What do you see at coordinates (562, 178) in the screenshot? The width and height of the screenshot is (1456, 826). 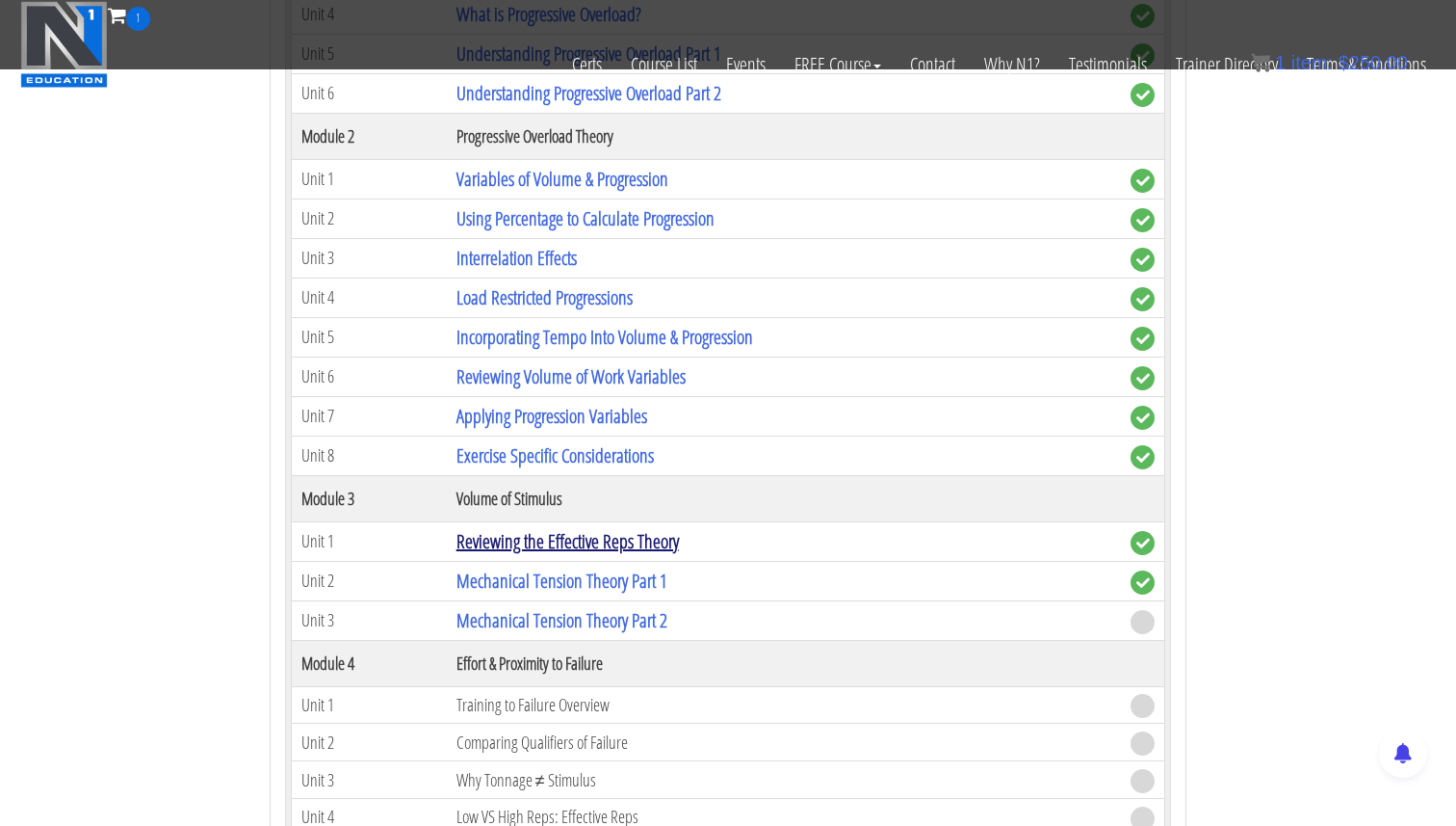 I see `a: Variables of Volume & Progression` at bounding box center [562, 178].